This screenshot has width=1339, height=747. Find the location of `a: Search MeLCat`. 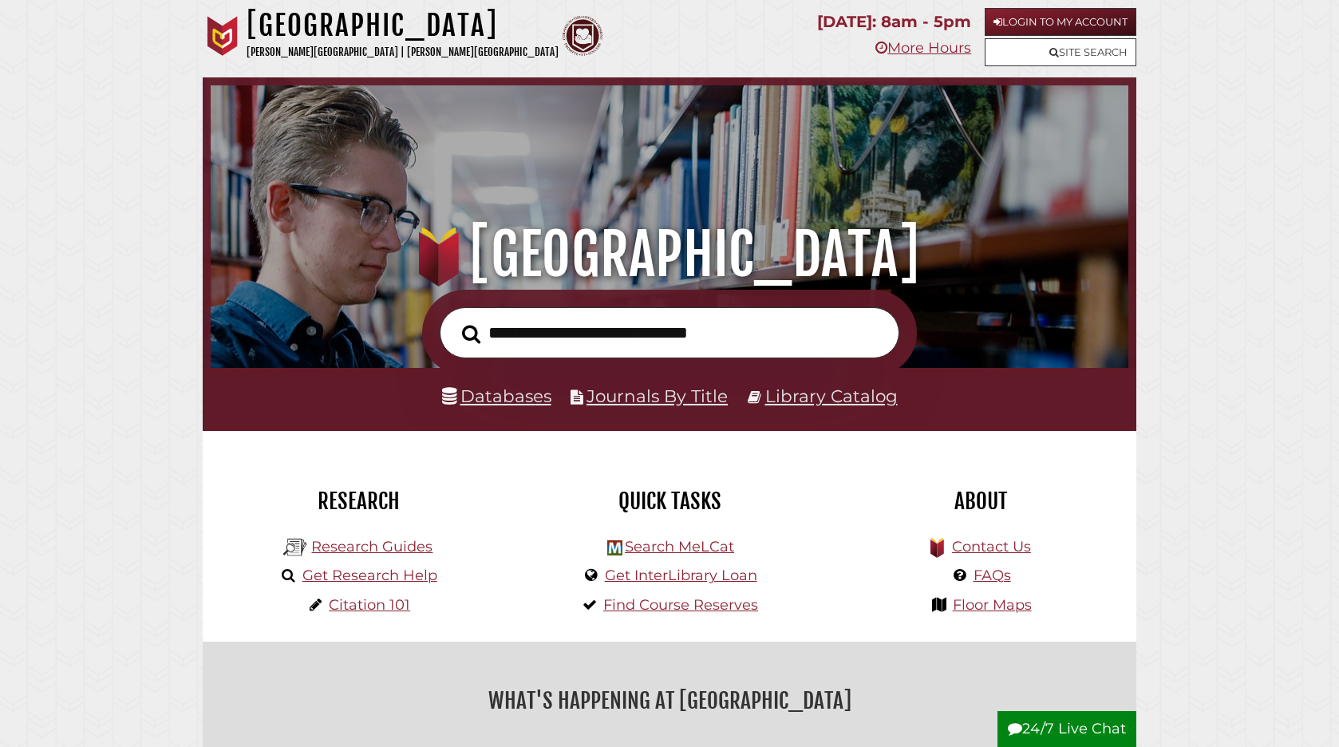

a: Search MeLCat is located at coordinates (679, 546).